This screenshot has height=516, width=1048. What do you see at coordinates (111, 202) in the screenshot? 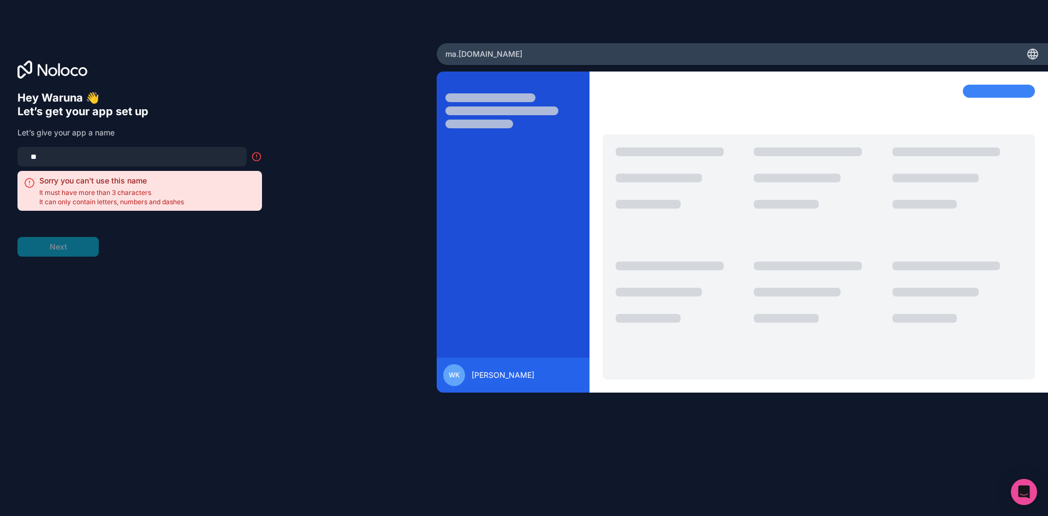
I see `span: It can only contain letters, numbers and dashes` at bounding box center [111, 202].